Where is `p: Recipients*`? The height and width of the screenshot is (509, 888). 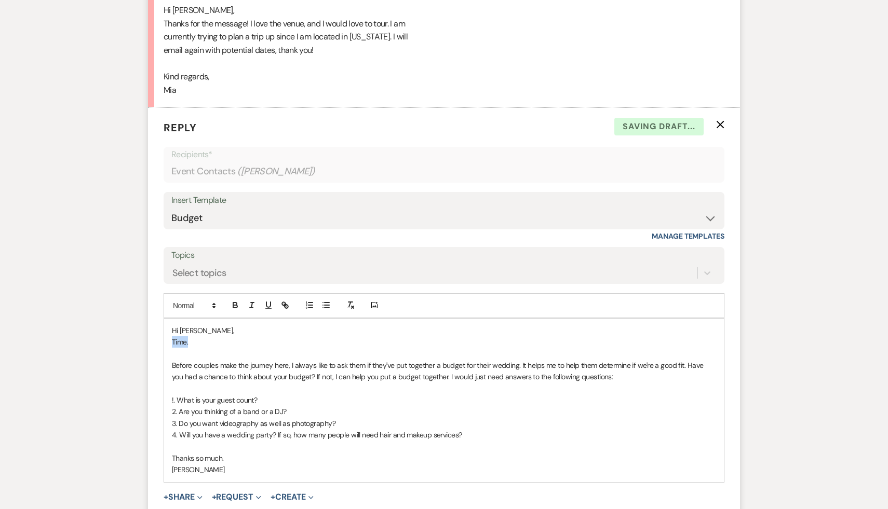
p: Recipients* is located at coordinates (444, 155).